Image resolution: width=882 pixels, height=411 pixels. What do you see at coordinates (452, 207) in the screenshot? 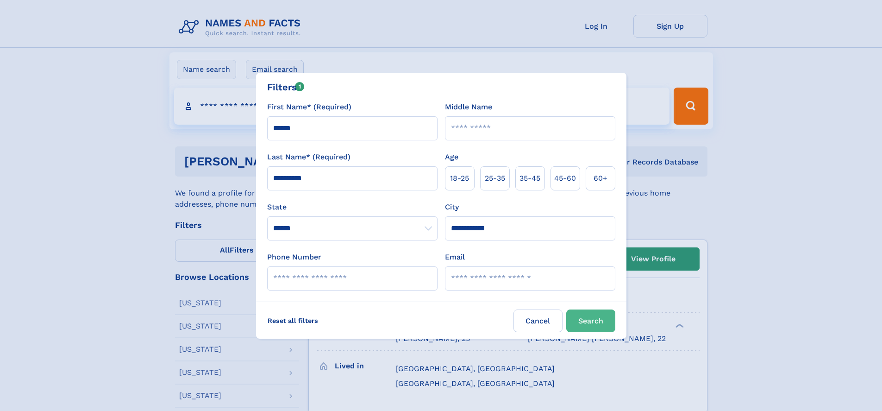
I see `label: City` at bounding box center [452, 207].